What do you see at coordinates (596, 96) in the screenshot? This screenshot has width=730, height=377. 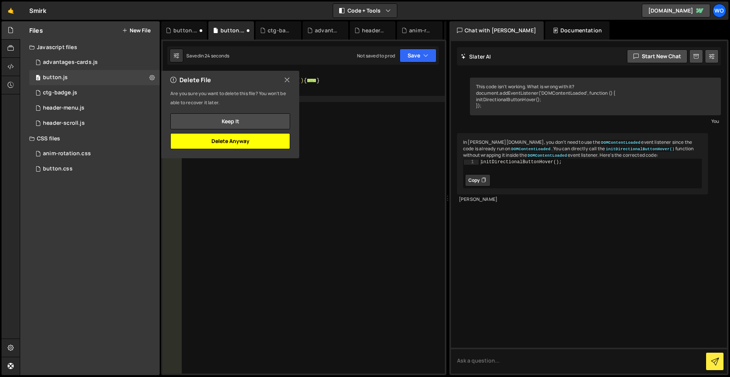 I see `div: This code isn't working. What is wrong with it? document.addEventListener('DOMContentLoaded', fun...` at bounding box center [596, 96].